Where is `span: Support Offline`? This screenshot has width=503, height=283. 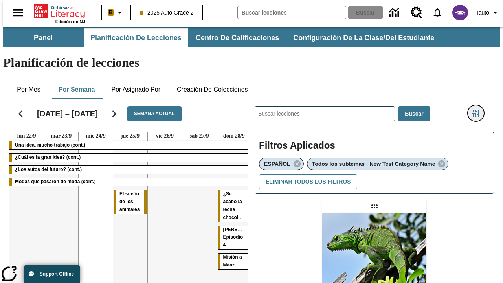 span: Support Offline is located at coordinates (57, 274).